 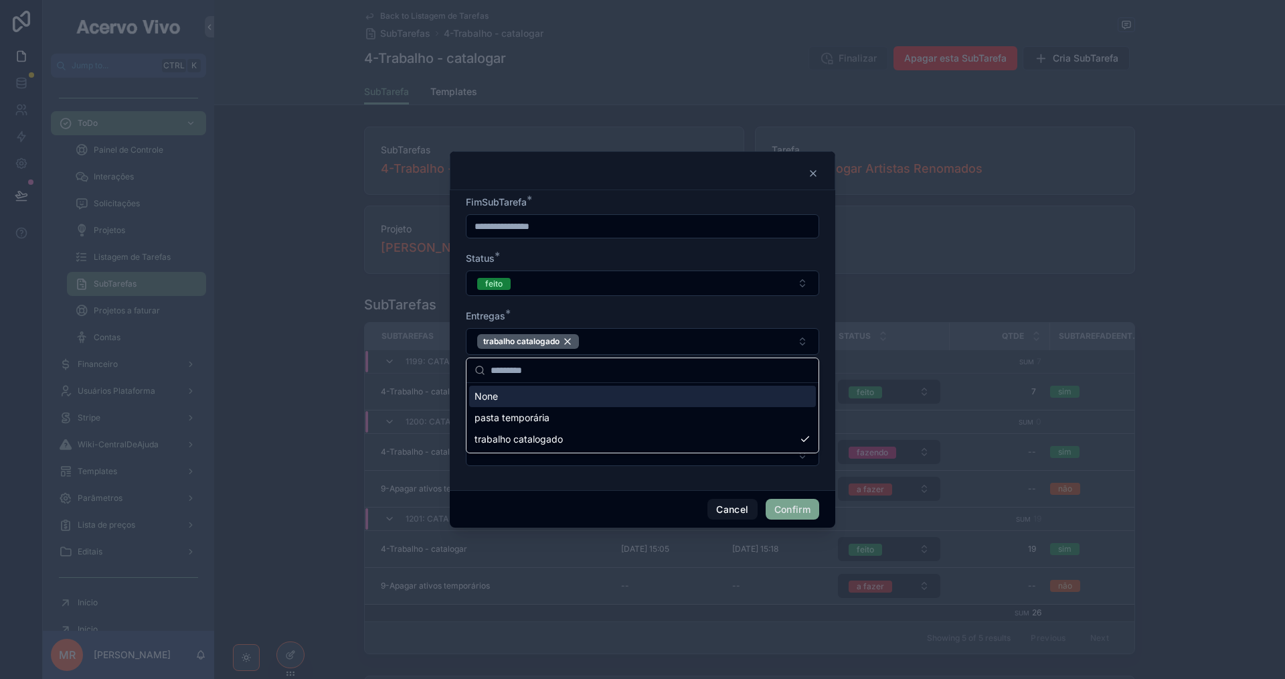 I want to click on button: Unselect 148, so click(x=528, y=341).